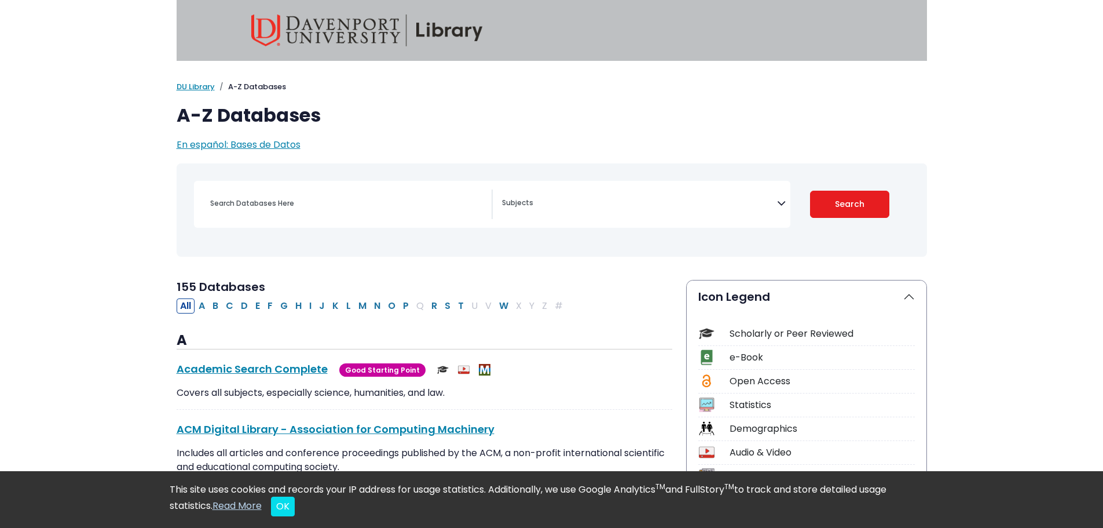  What do you see at coordinates (392, 306) in the screenshot?
I see `button: Filter Results O` at bounding box center [392, 306].